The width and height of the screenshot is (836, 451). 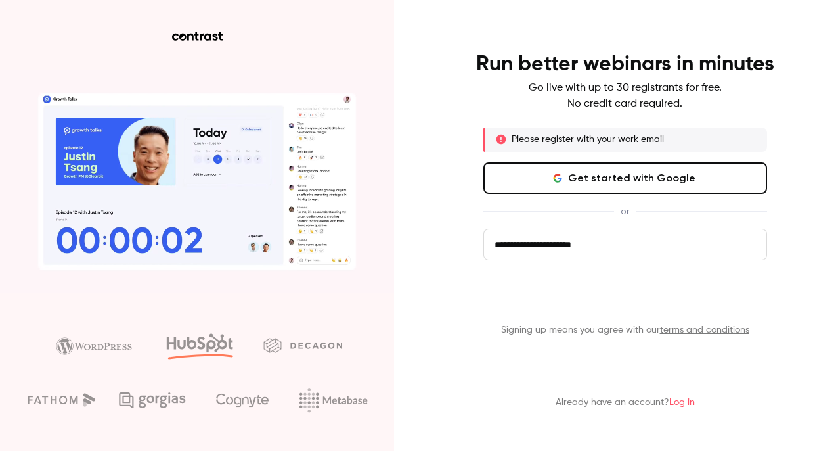 What do you see at coordinates (625, 96) in the screenshot?
I see `p: Go live with up to 30 registrants for free. No credit card required.` at bounding box center [625, 96].